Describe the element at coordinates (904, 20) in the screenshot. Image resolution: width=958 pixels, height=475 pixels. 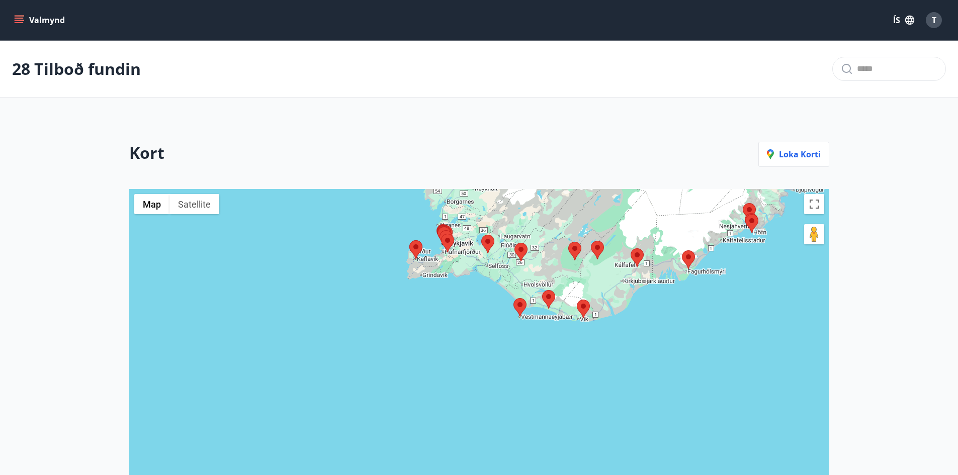
I see `button: ÍS` at that location.